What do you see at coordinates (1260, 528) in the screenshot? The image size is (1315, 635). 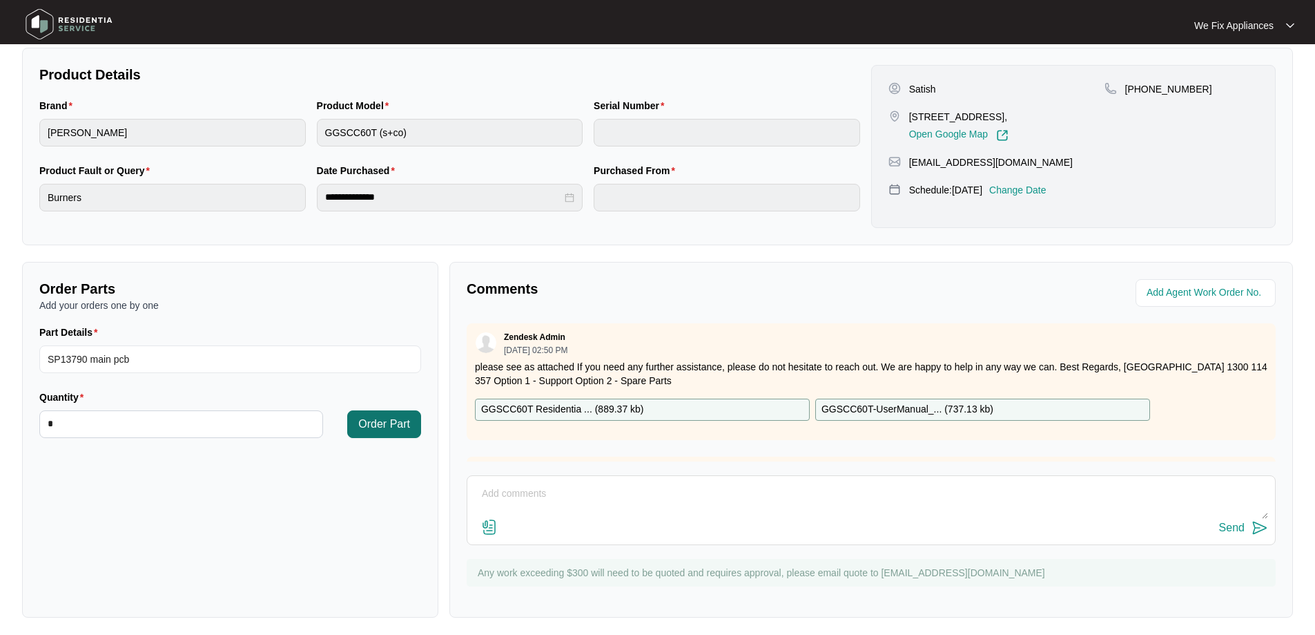 I see `img: send-icon.svg` at bounding box center [1260, 528].